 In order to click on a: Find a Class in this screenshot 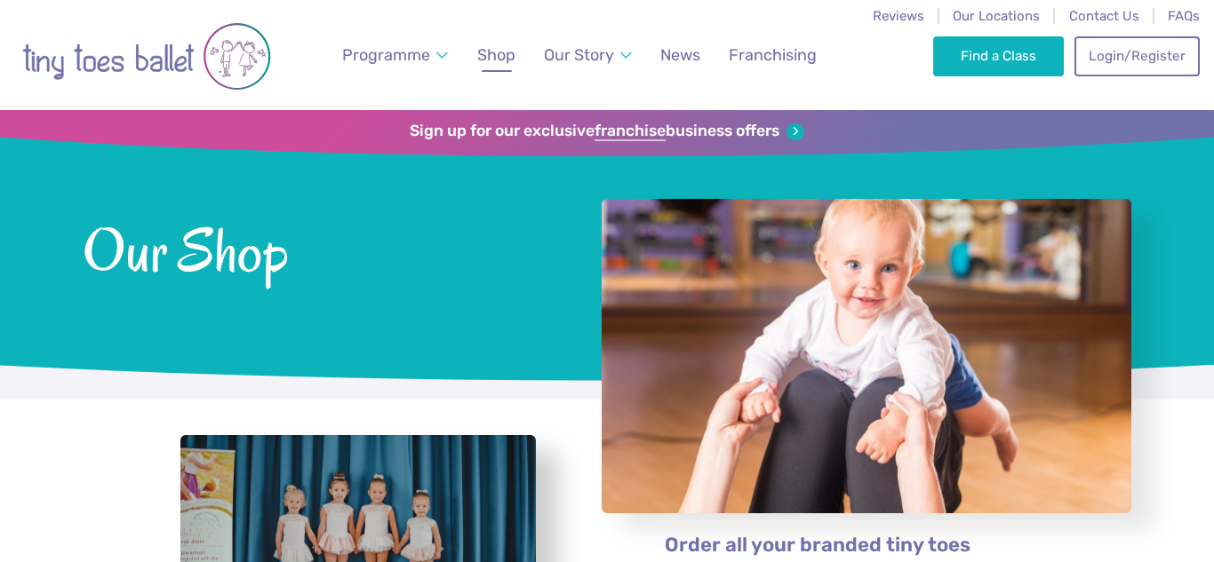, I will do `click(998, 56)`.